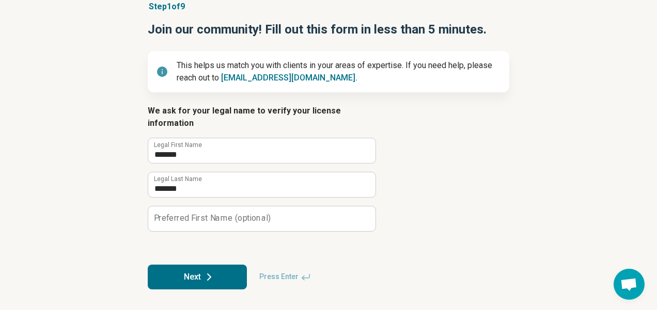  I want to click on p: This helps us match you with clients in your areas of expertise. If you need help, please reach o..., so click(339, 72).